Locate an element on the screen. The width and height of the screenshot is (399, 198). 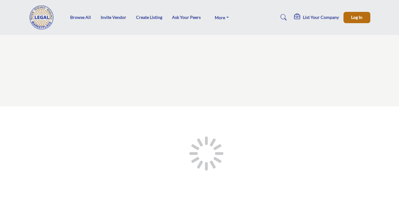
a: Ask Your Peers is located at coordinates (187, 17).